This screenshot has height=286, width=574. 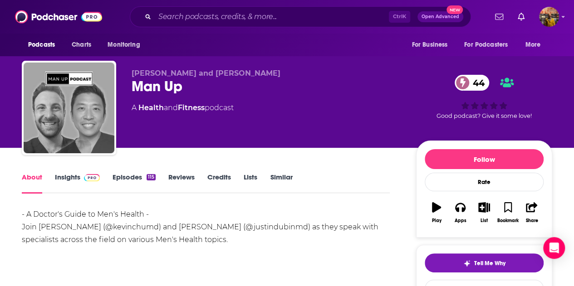 What do you see at coordinates (549, 17) in the screenshot?
I see `img: User Profile` at bounding box center [549, 17].